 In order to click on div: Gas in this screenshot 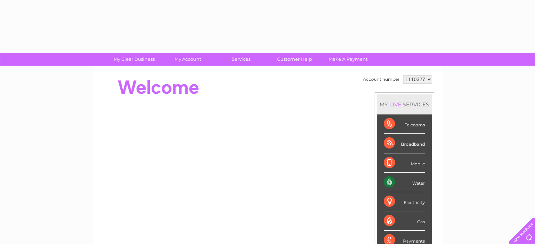, I will do `click(404, 221)`.